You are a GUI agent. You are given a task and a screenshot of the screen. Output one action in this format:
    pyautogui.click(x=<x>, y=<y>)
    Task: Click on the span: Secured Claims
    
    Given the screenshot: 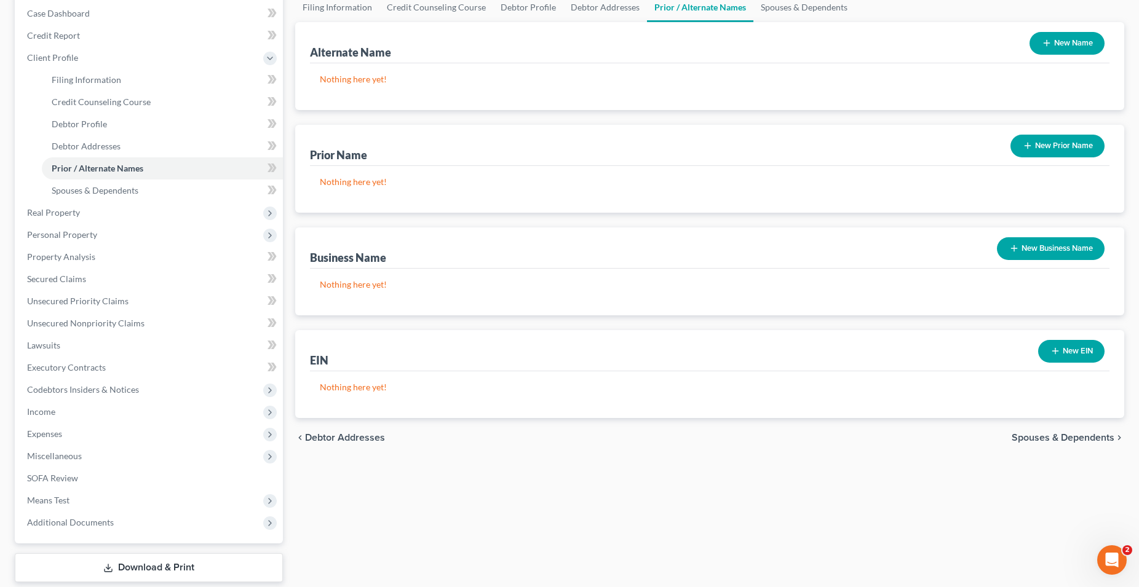 What is the action you would take?
    pyautogui.click(x=57, y=279)
    